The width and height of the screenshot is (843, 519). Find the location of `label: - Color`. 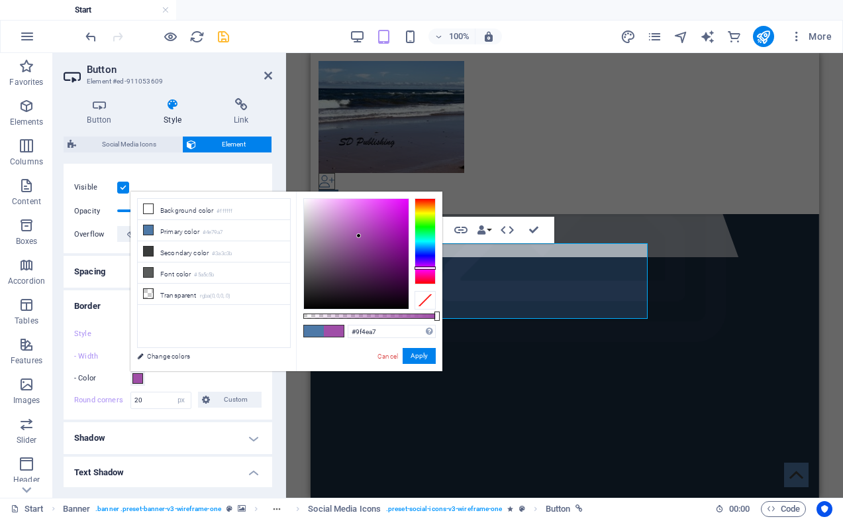

label: - Color is located at coordinates (102, 378).